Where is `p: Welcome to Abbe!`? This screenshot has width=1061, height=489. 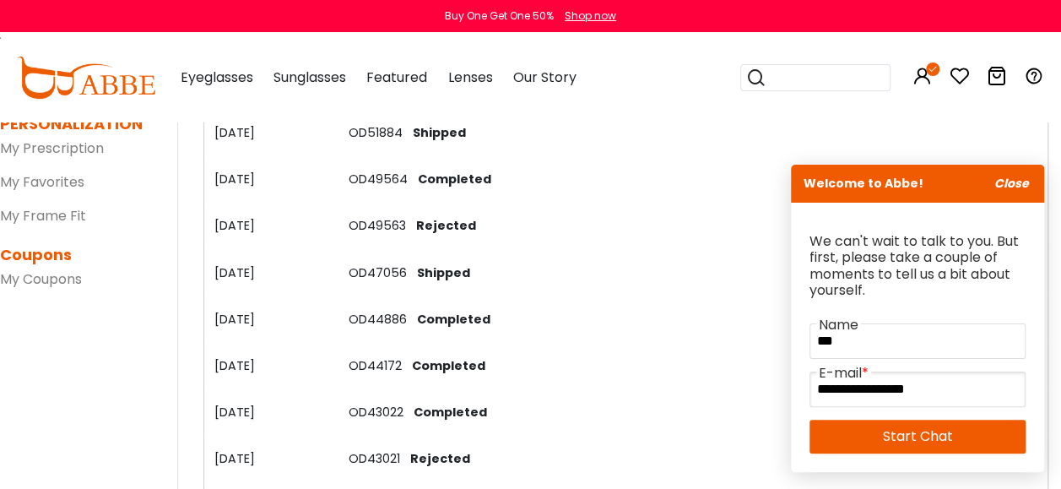
p: Welcome to Abbe! is located at coordinates (918, 183).